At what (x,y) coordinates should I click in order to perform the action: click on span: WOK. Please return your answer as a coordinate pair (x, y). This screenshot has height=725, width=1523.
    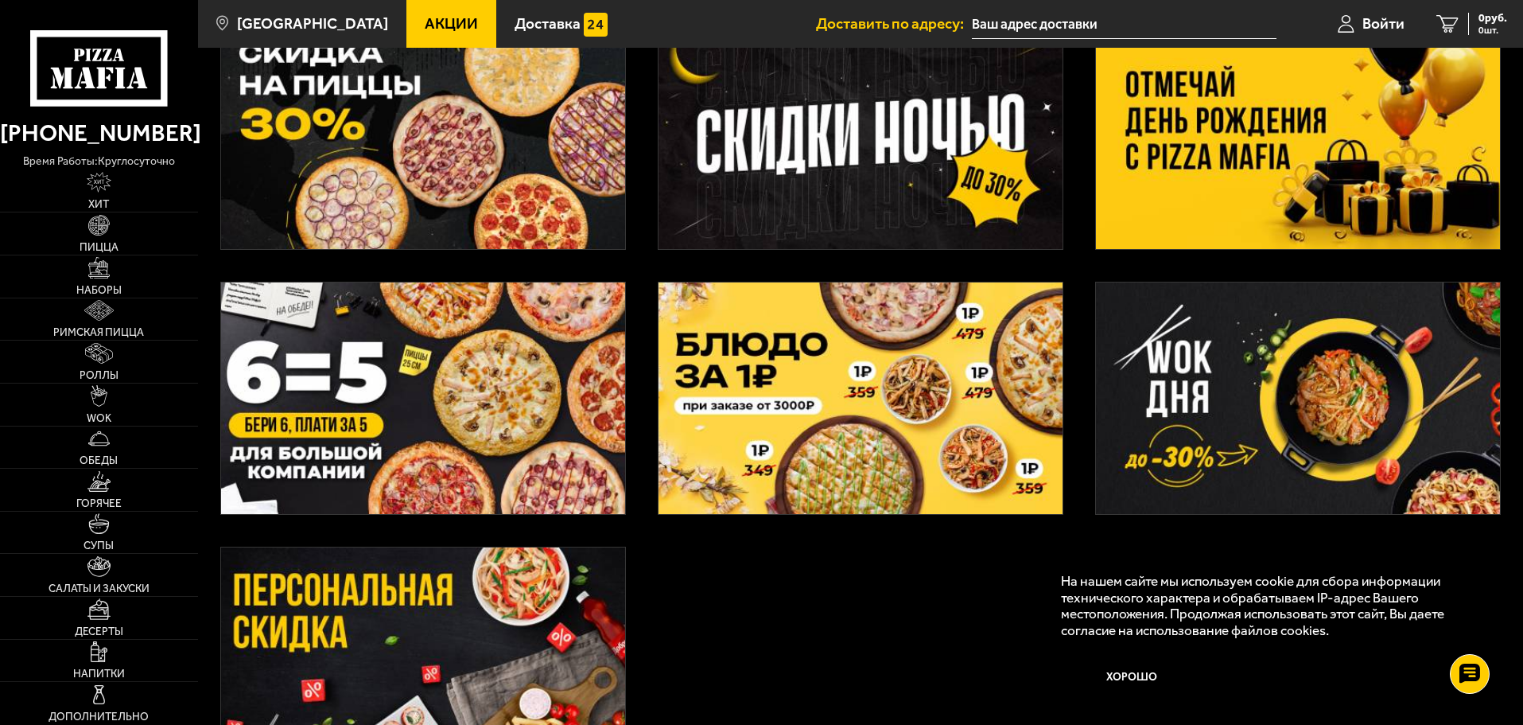
    Looking at the image, I should click on (99, 418).